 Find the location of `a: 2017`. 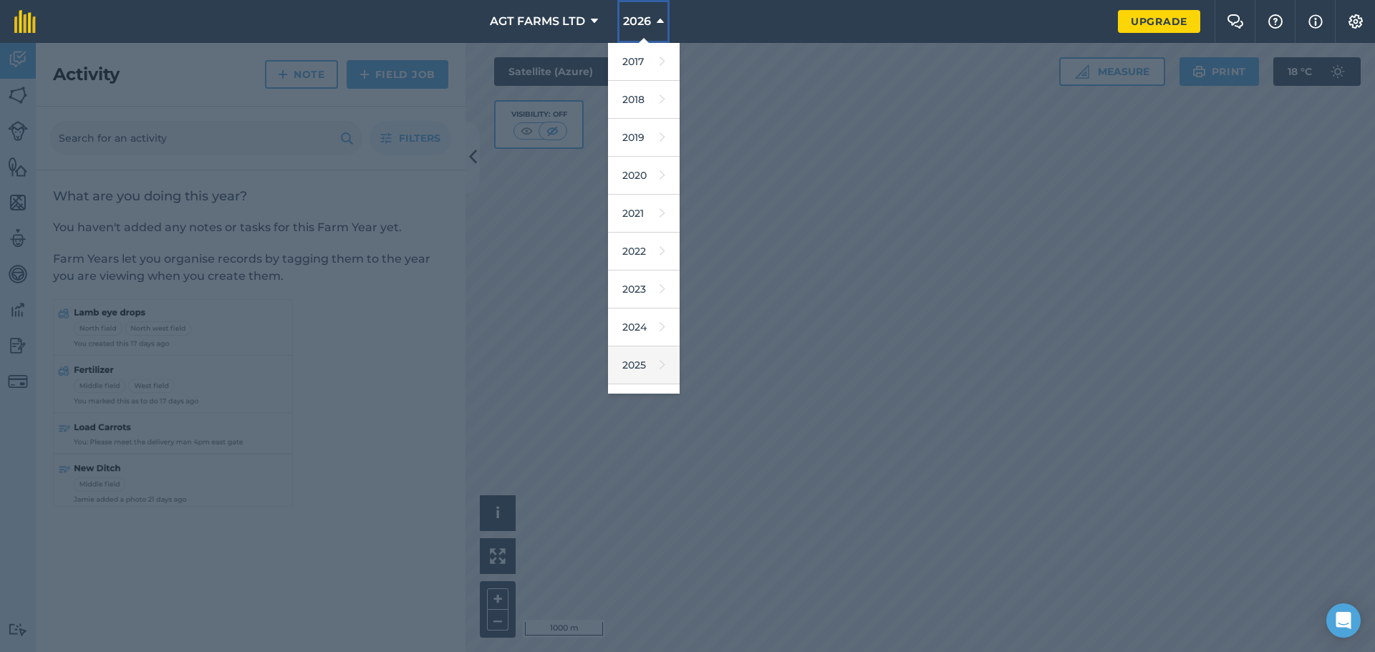

a: 2017 is located at coordinates (644, 62).